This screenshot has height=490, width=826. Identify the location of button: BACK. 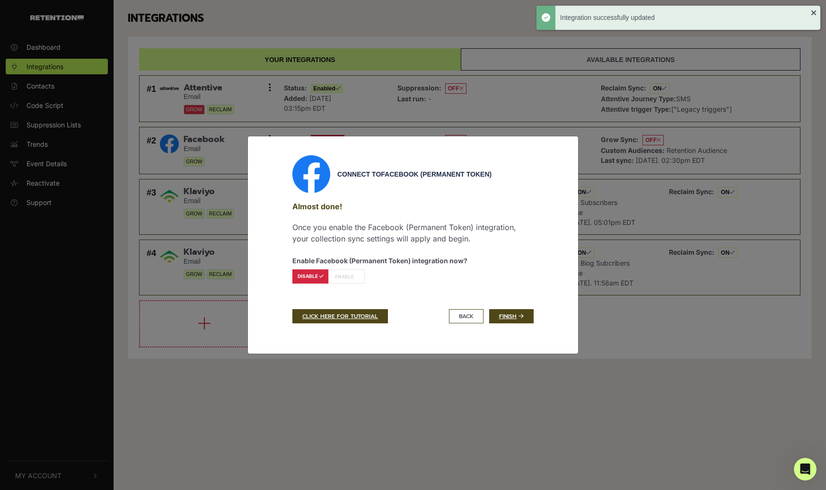
(466, 316).